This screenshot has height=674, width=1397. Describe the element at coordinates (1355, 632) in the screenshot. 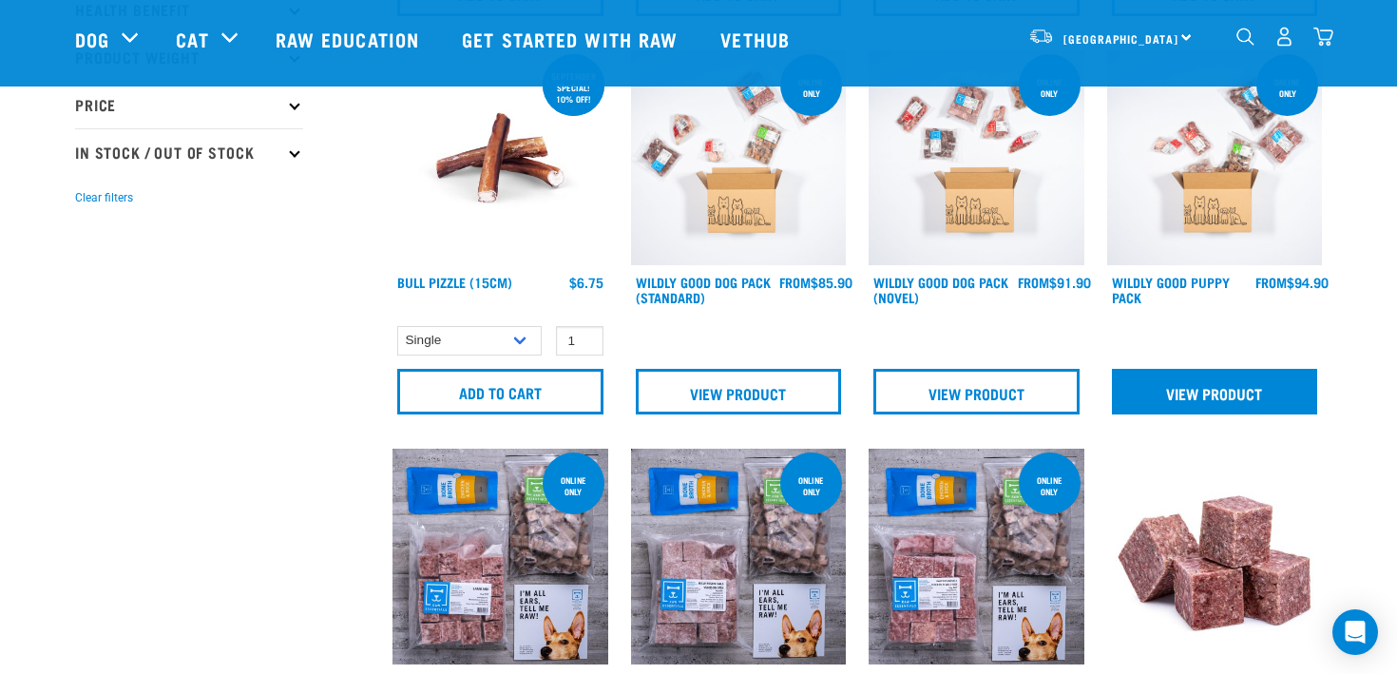

I see `div: Open Intercom Messenger` at that location.